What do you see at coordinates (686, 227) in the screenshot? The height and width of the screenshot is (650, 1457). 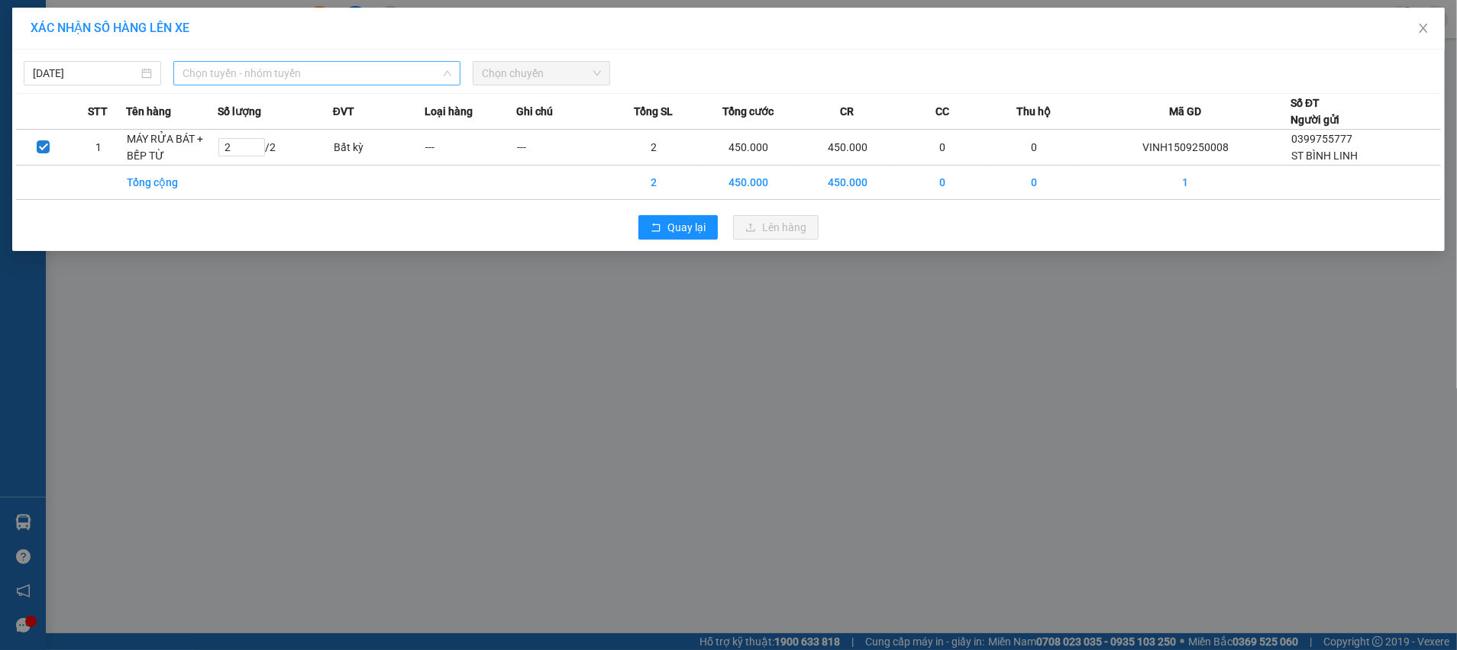 I see `span: Quay lại` at bounding box center [686, 227].